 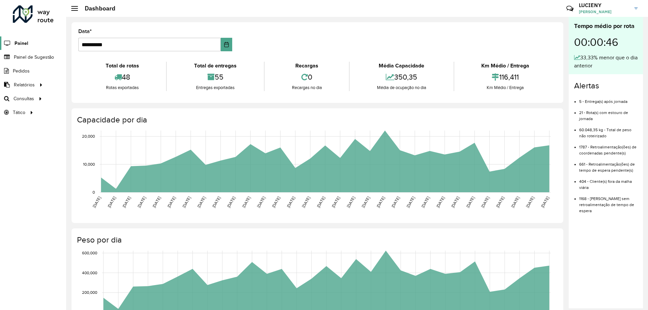 I want to click on span: Painel, so click(x=21, y=43).